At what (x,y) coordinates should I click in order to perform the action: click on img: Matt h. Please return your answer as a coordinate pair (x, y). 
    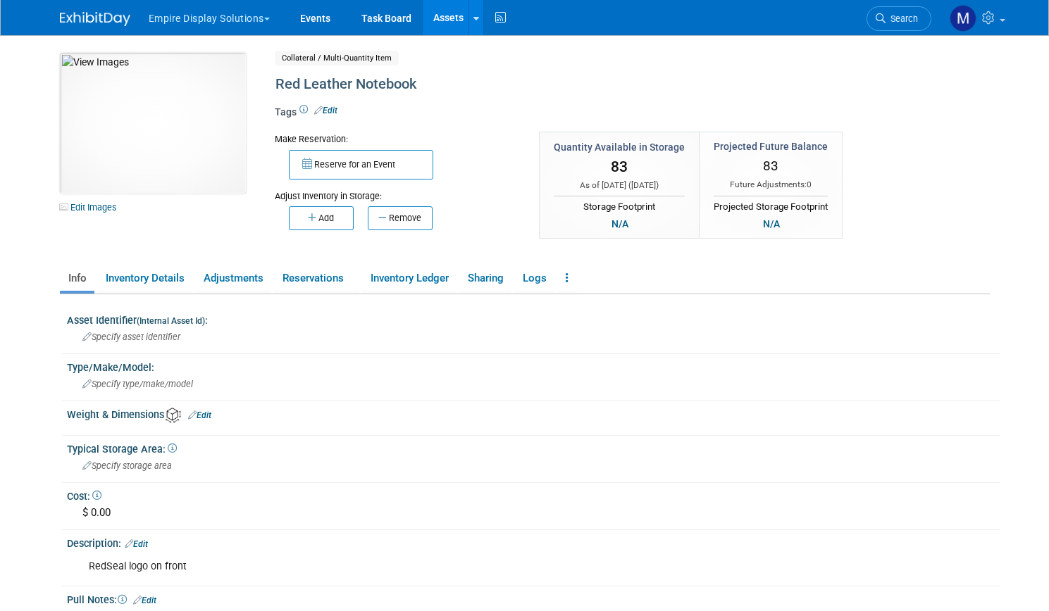
    Looking at the image, I should click on (963, 18).